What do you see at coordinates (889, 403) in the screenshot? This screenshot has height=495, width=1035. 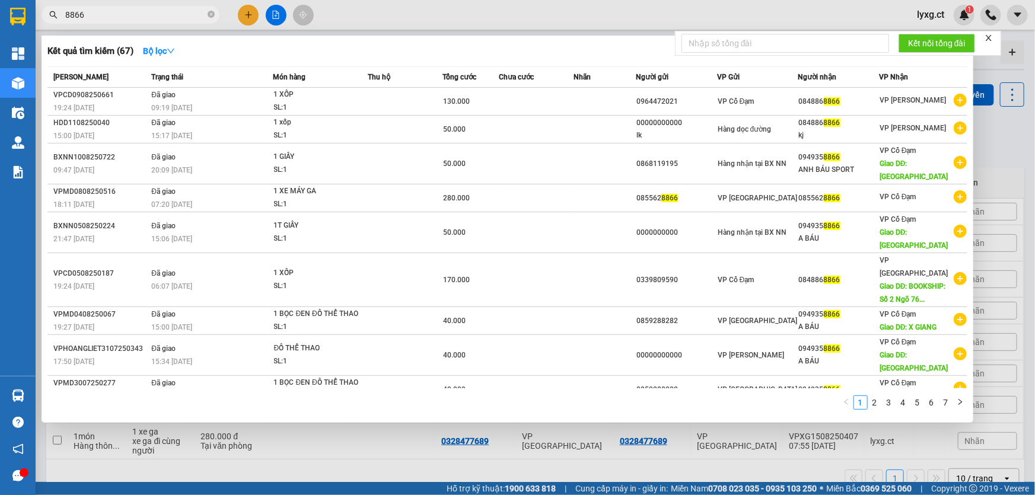 I see `a: 3` at bounding box center [889, 403].